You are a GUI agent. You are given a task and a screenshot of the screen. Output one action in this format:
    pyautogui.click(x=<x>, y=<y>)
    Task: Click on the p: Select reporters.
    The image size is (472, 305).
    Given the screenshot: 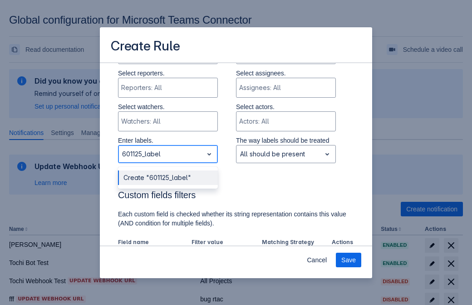 What is the action you would take?
    pyautogui.click(x=168, y=73)
    